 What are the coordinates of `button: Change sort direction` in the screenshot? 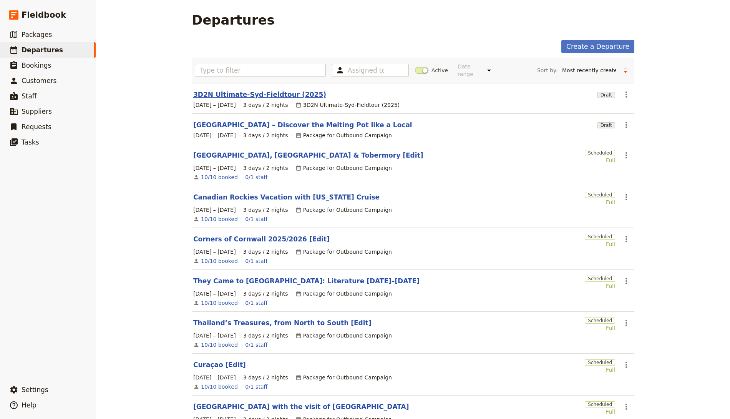 It's located at (625, 70).